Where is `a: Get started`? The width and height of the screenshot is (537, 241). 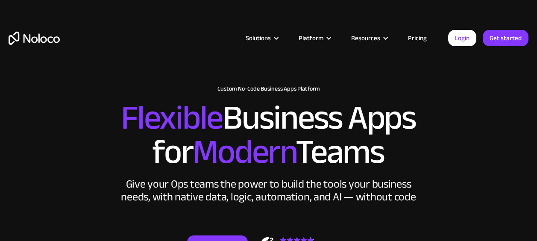 a: Get started is located at coordinates (506, 38).